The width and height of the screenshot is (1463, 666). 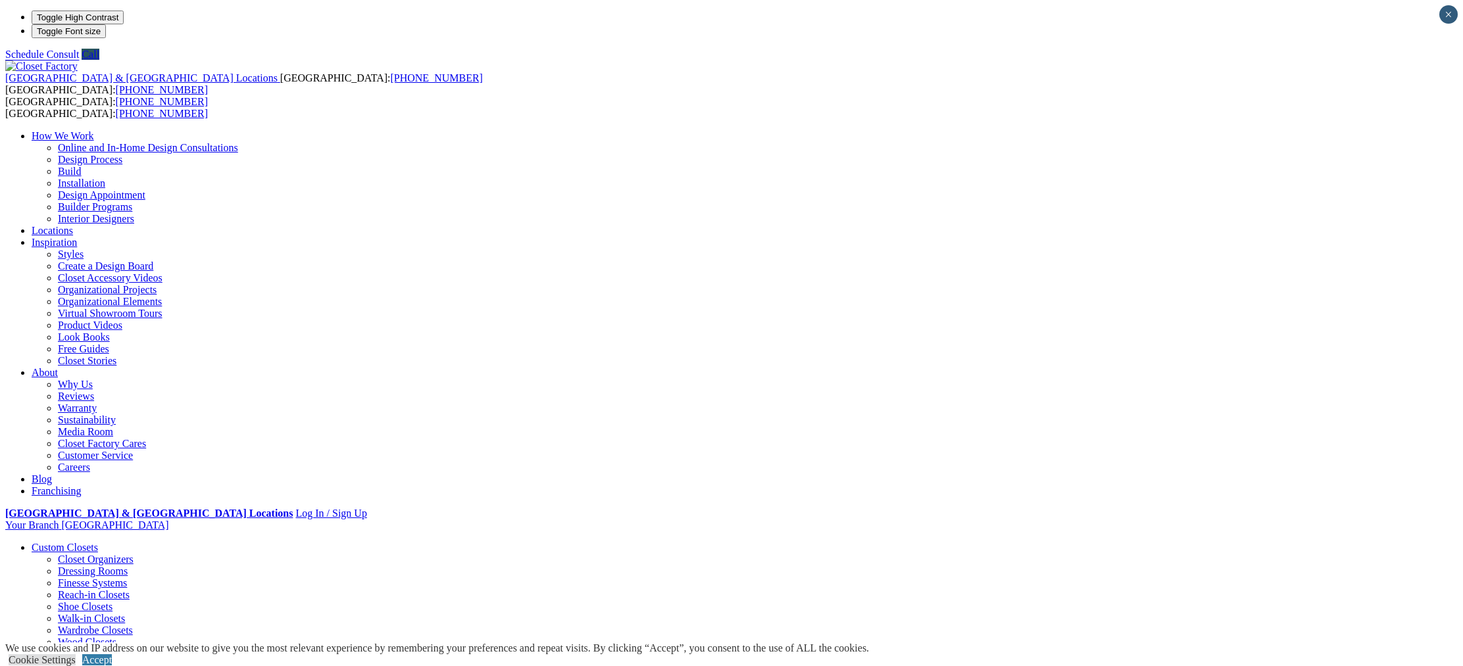 I want to click on a: Call, so click(x=90, y=54).